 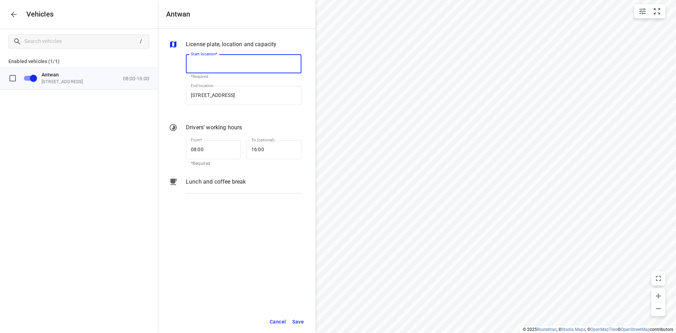 What do you see at coordinates (50, 74) in the screenshot?
I see `span: Antwan` at bounding box center [50, 74].